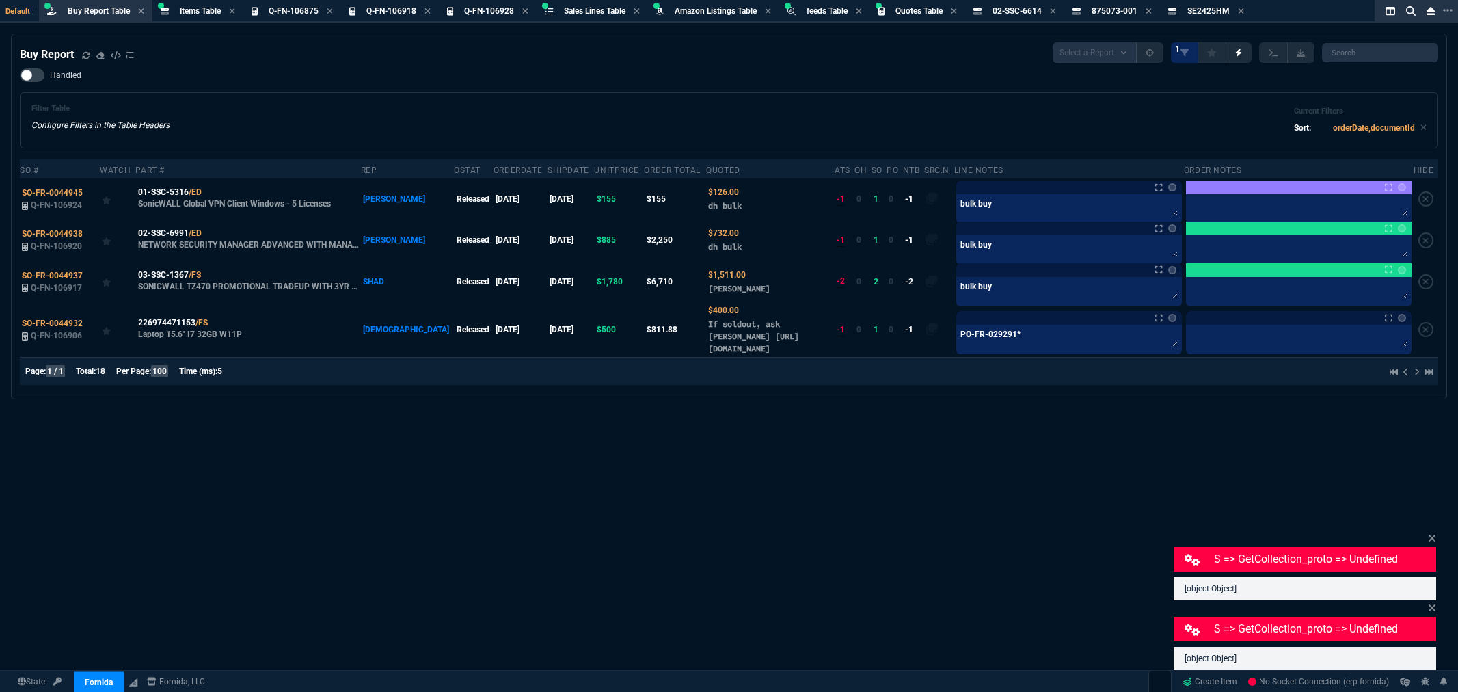  Describe the element at coordinates (101, 371) in the screenshot. I see `span: 18` at that location.